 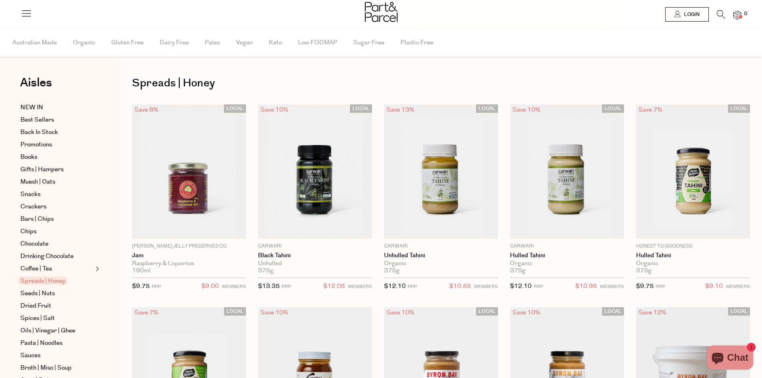 I want to click on a: Back In Stock, so click(x=57, y=132).